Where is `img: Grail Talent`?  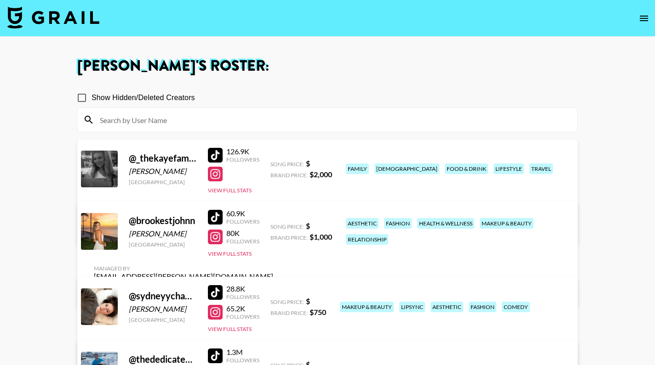 img: Grail Talent is located at coordinates (53, 17).